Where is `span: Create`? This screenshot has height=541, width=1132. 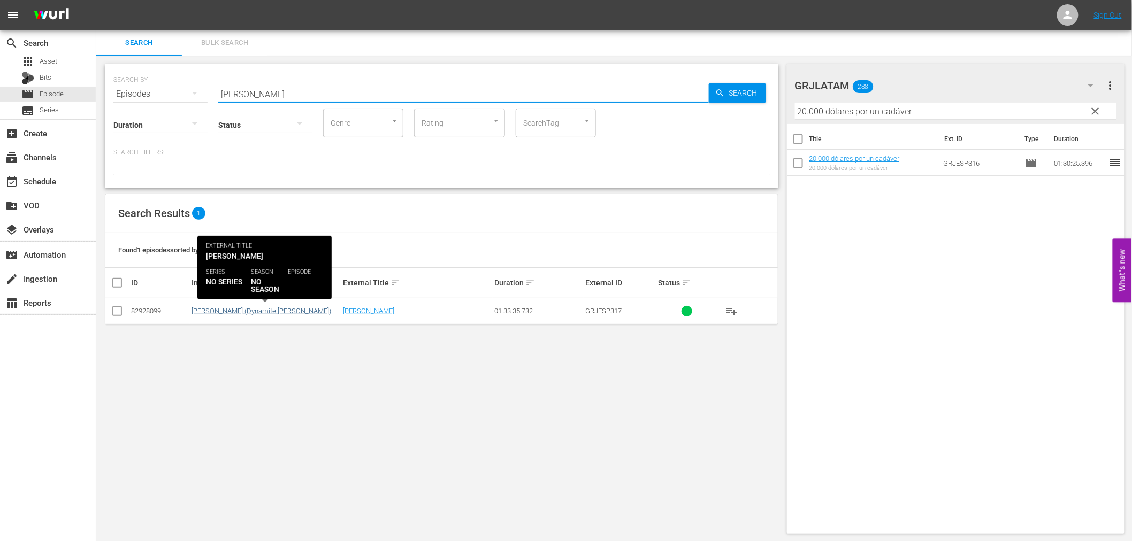
span: Create is located at coordinates (12, 134).